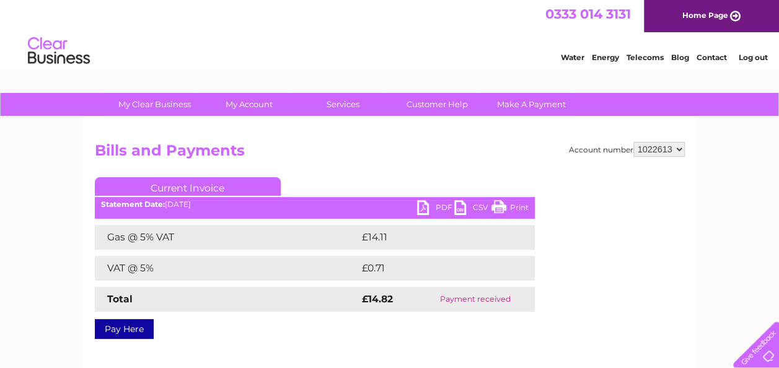 This screenshot has height=368, width=779. Describe the element at coordinates (59, 51) in the screenshot. I see `img: logo.png` at that location.